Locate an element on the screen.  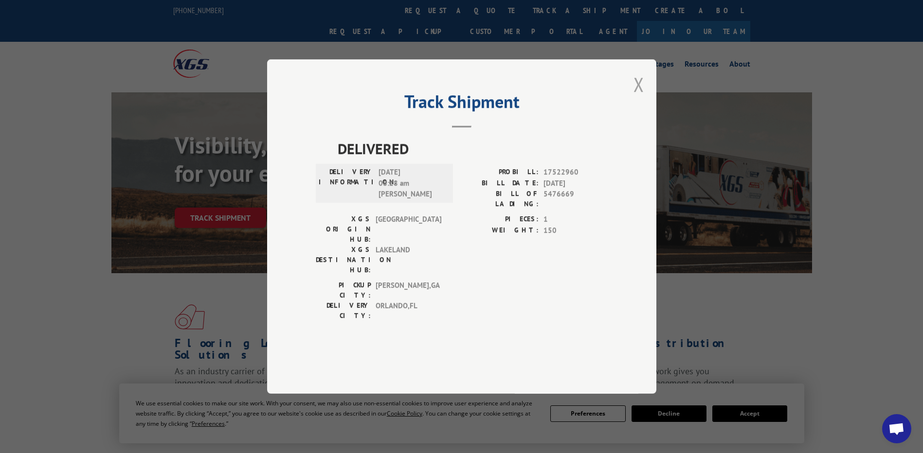
label: WEIGHT: is located at coordinates (500, 231).